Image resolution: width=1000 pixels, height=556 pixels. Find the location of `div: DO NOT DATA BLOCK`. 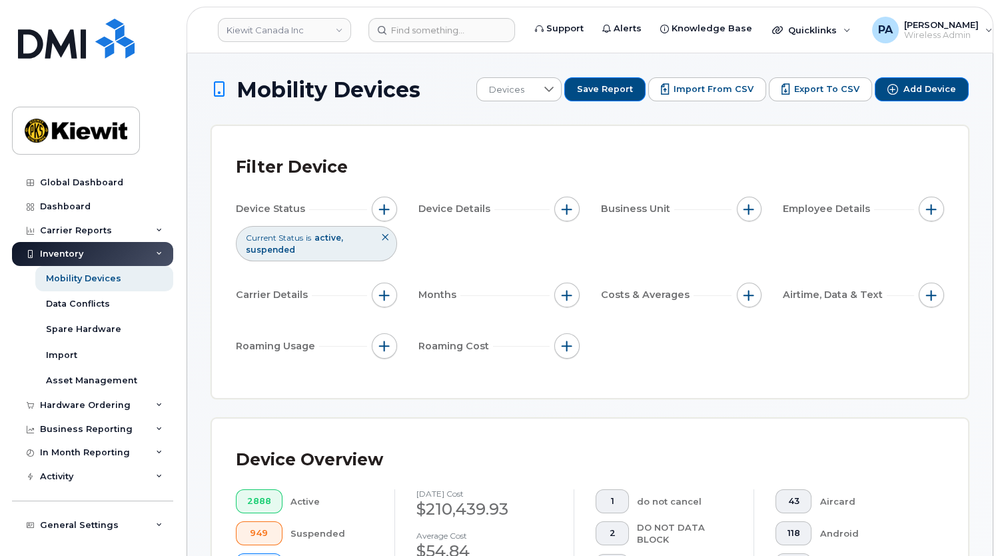

div: DO NOT DATA BLOCK is located at coordinates (684, 533).